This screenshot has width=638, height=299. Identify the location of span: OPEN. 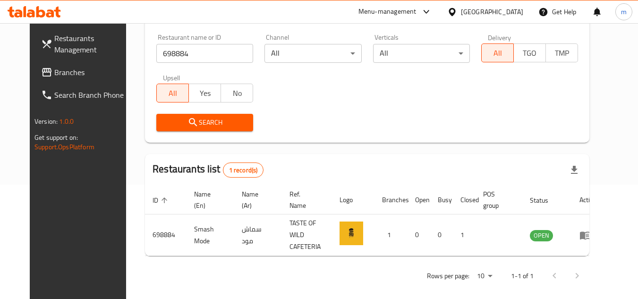
(541, 235).